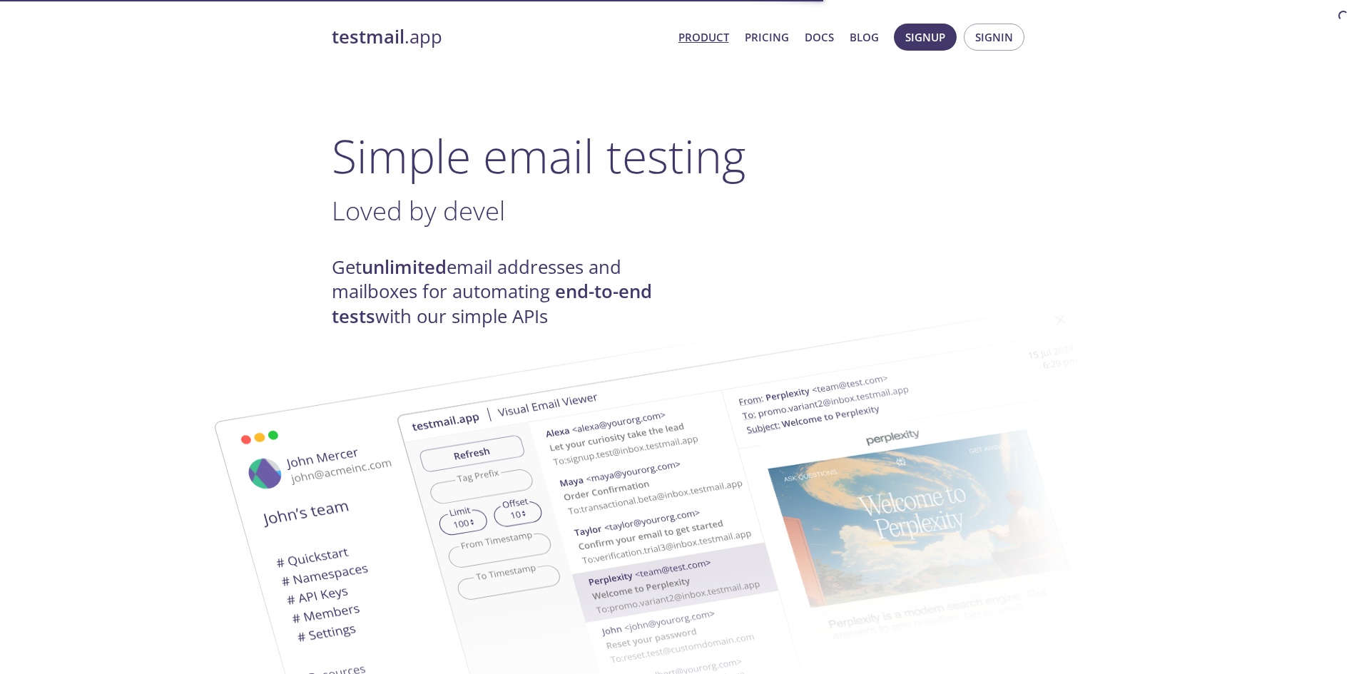 The image size is (1359, 674). I want to click on a: Blog, so click(864, 37).